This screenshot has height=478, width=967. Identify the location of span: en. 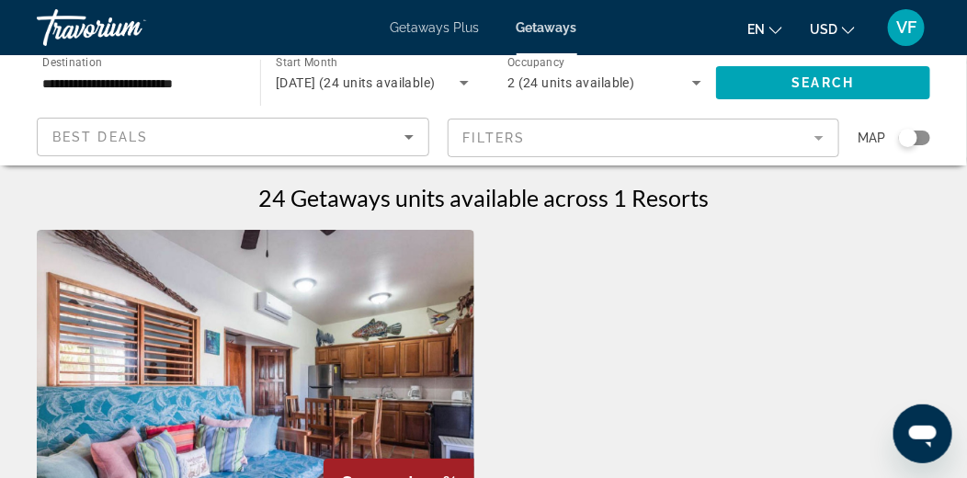
(756, 29).